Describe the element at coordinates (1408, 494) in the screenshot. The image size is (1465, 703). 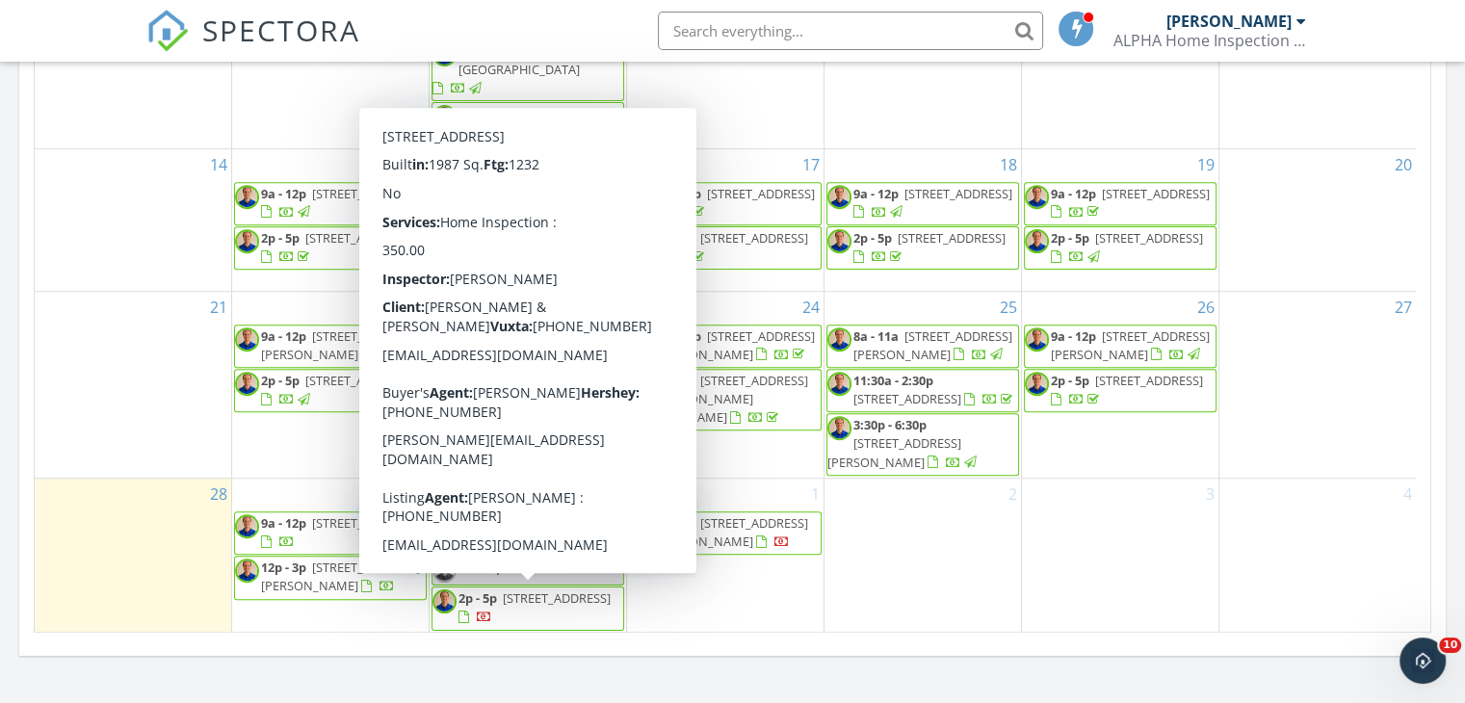
I see `a: Go to October 4, 2025` at that location.